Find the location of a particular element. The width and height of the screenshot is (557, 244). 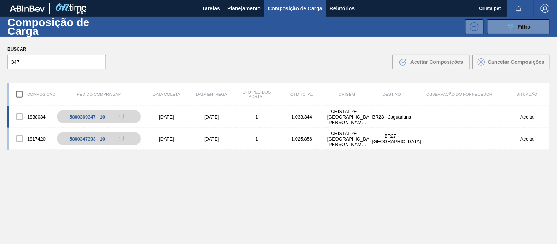

img: Logout is located at coordinates (546, 8).